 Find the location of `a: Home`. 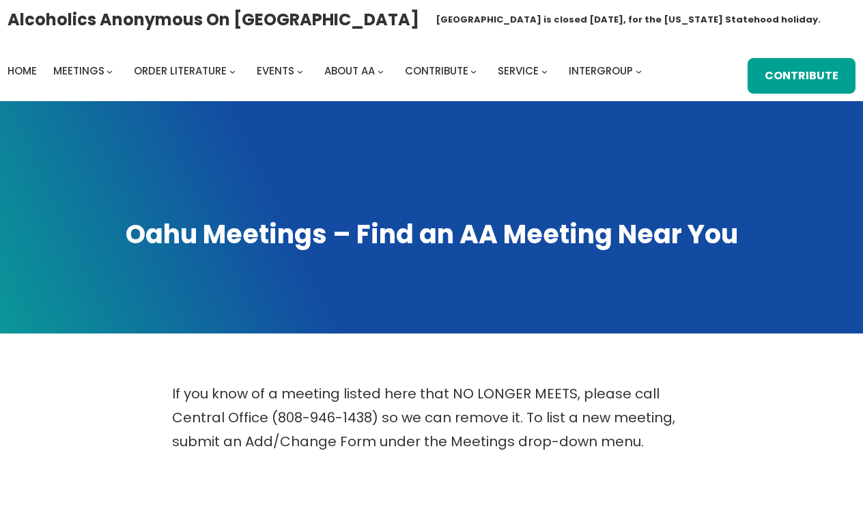

a: Home is located at coordinates (22, 71).